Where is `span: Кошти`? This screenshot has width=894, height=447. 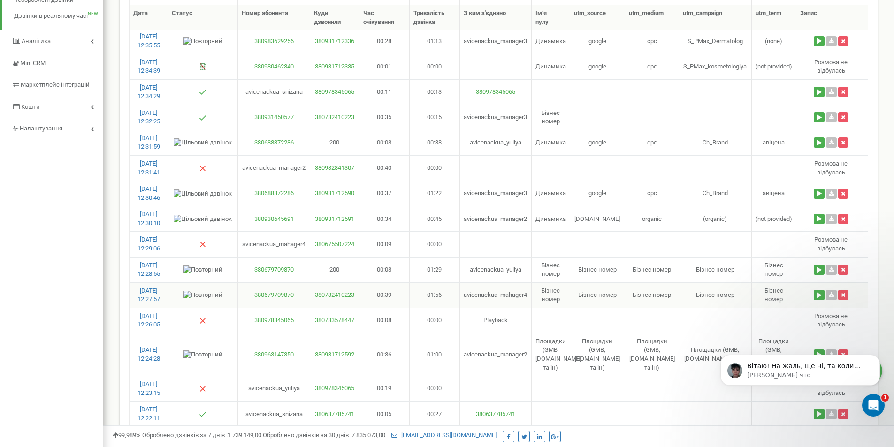 span: Кошти is located at coordinates (31, 107).